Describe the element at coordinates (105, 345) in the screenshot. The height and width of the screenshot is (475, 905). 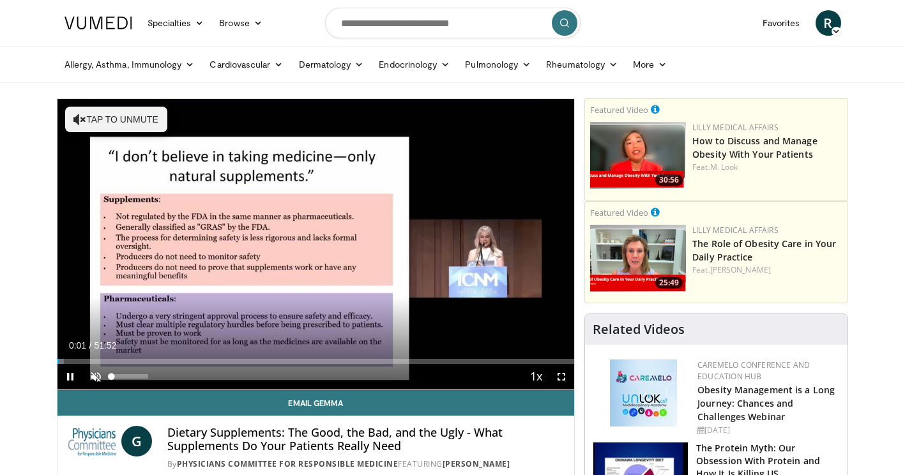
I see `span: 51:52` at that location.